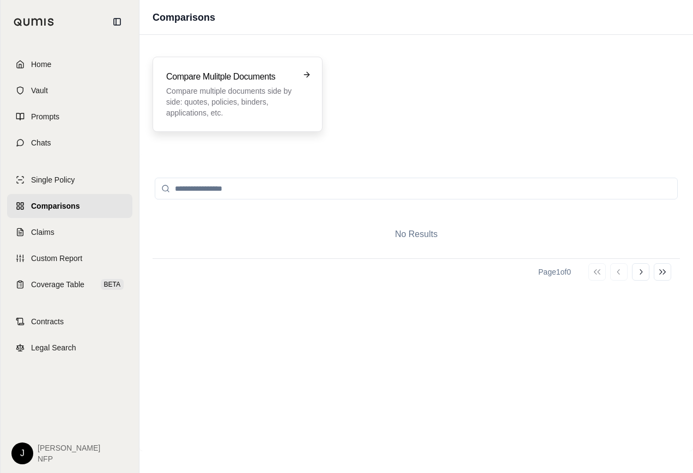 This screenshot has height=473, width=693. I want to click on span: Chats, so click(41, 143).